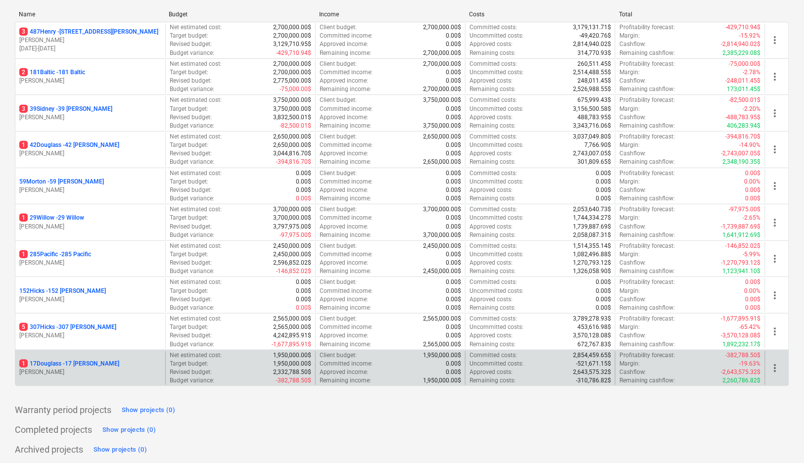  Describe the element at coordinates (189, 182) in the screenshot. I see `p: Target budget :` at that location.